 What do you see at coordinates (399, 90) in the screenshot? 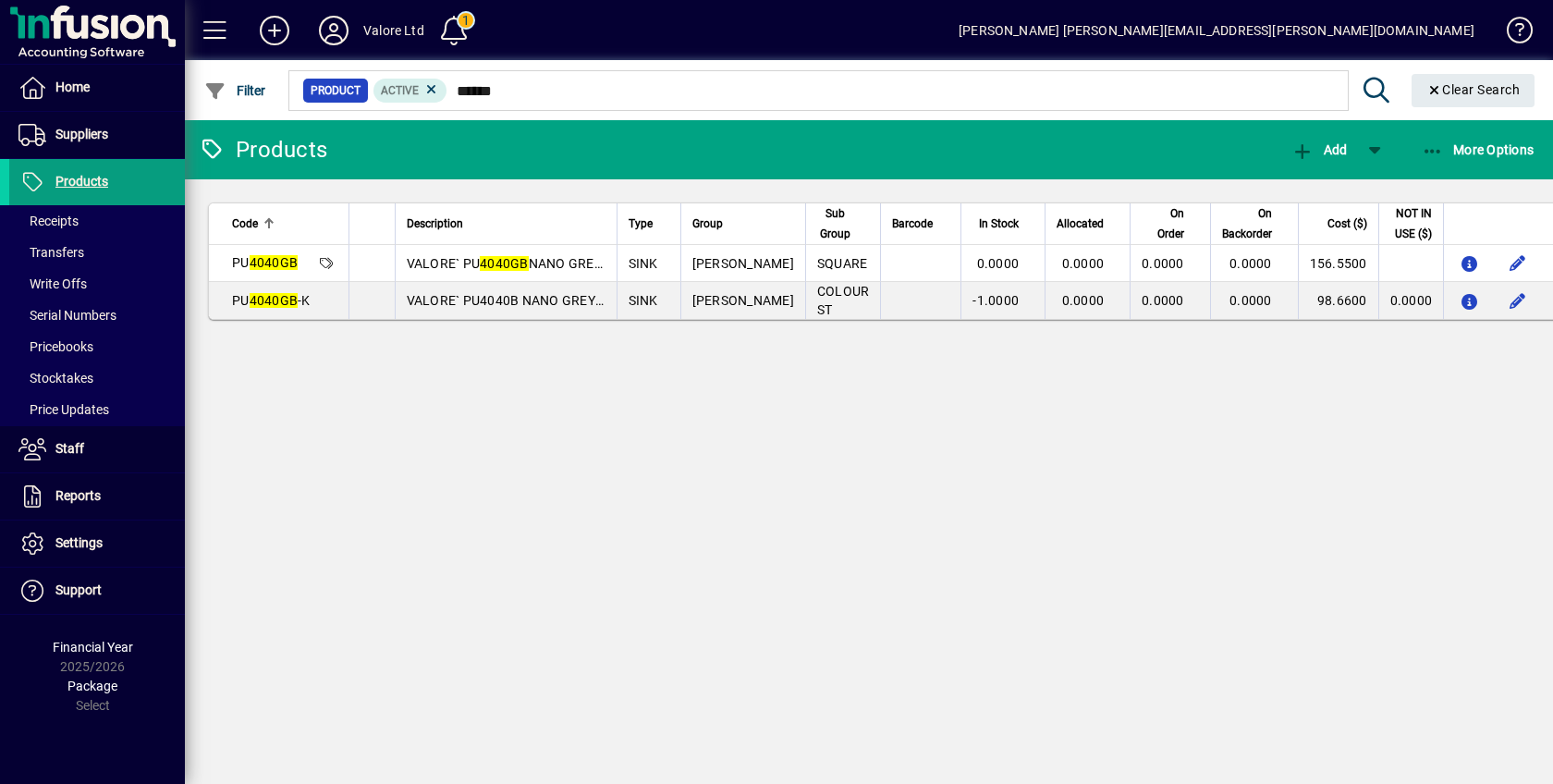
I see `span: Active` at bounding box center [399, 90].